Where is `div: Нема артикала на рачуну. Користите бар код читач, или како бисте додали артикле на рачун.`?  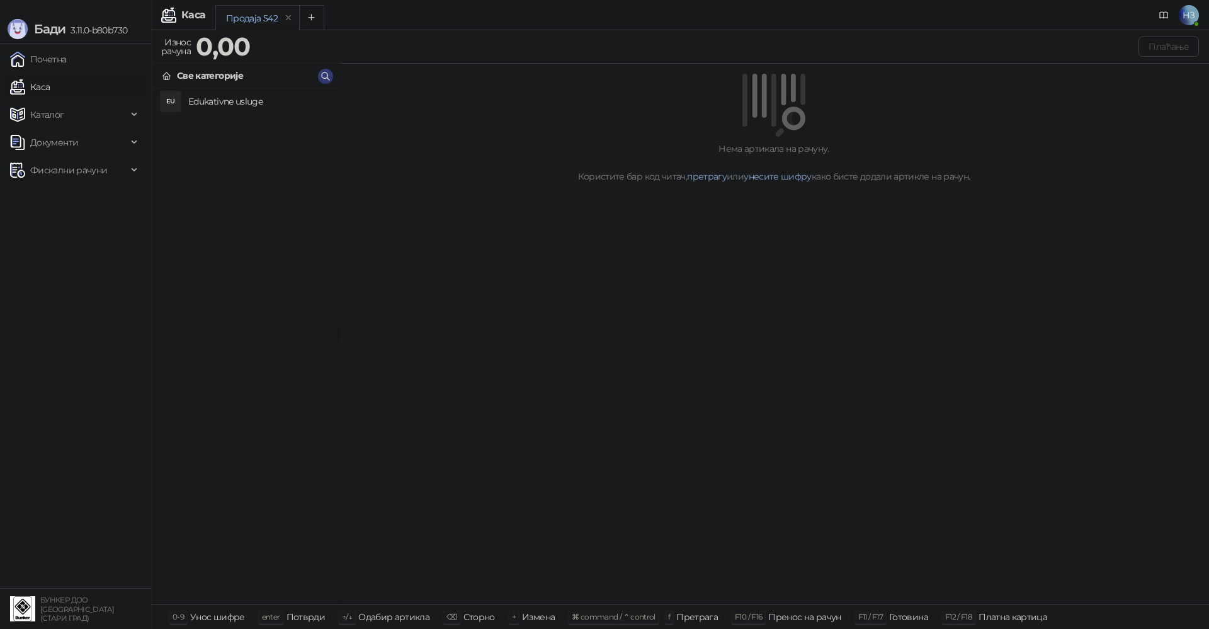 div: Нема артикала на рачуну. Користите бар код читач, или како бисте додали артикле на рачун. is located at coordinates (774, 162).